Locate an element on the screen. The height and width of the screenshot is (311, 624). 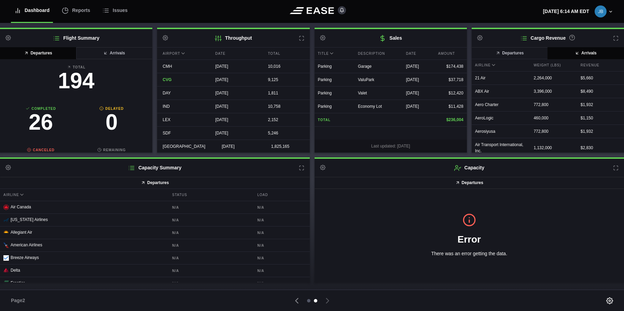
div: $ 1,150 is located at coordinates (601, 118).